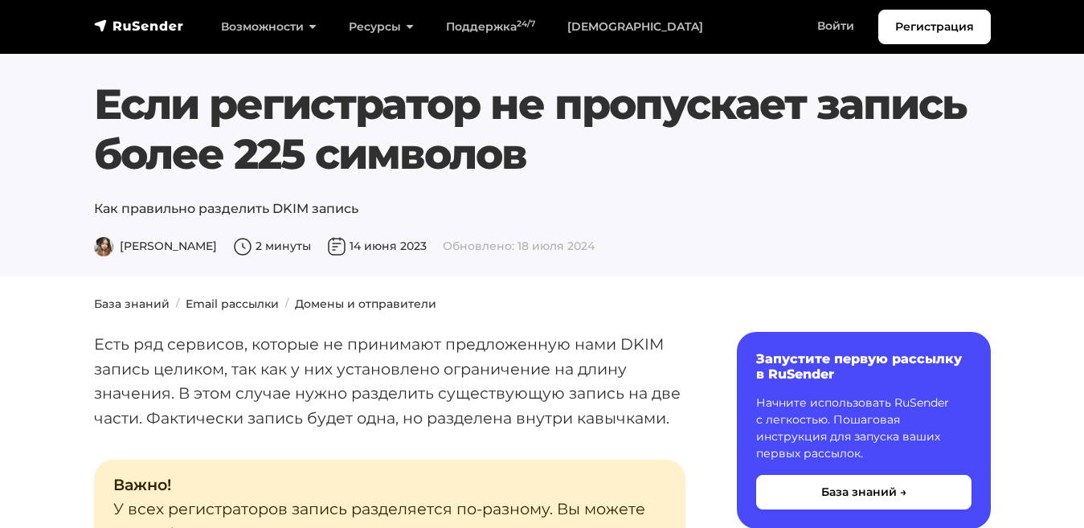  I want to click on span: 2 минуты, so click(272, 246).